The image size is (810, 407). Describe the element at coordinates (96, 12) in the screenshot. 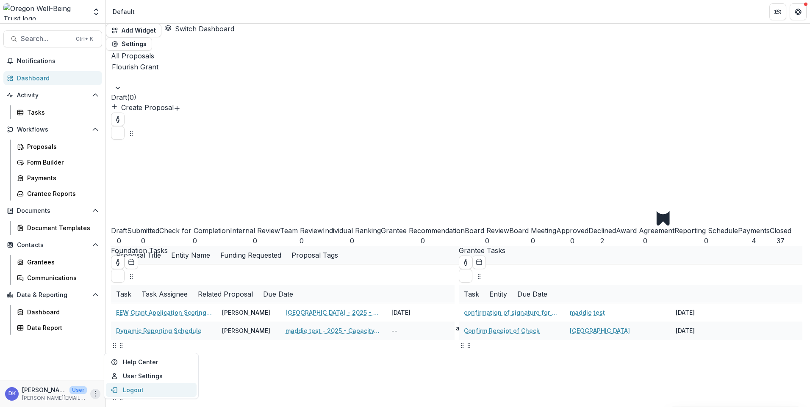

I see `button: Open entity switcher` at that location.